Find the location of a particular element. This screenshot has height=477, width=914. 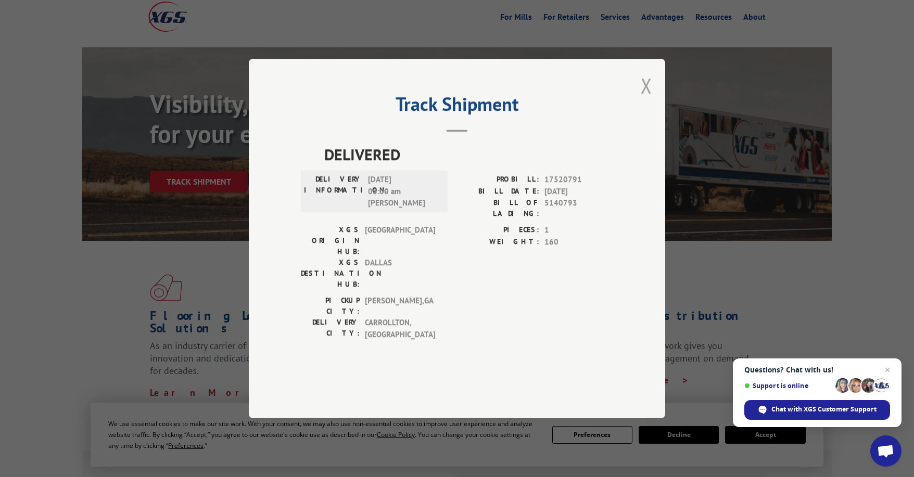

label: XGS ORIGIN HUB: is located at coordinates (330, 240).